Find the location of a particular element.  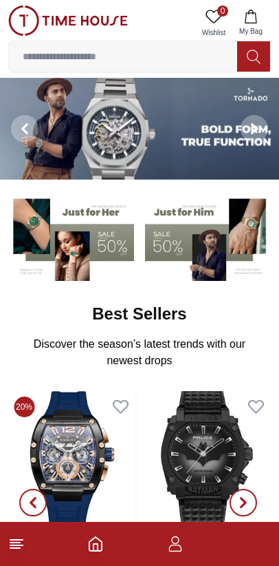

p: Discover the season’s latest trends with our newest drops is located at coordinates (140, 352).